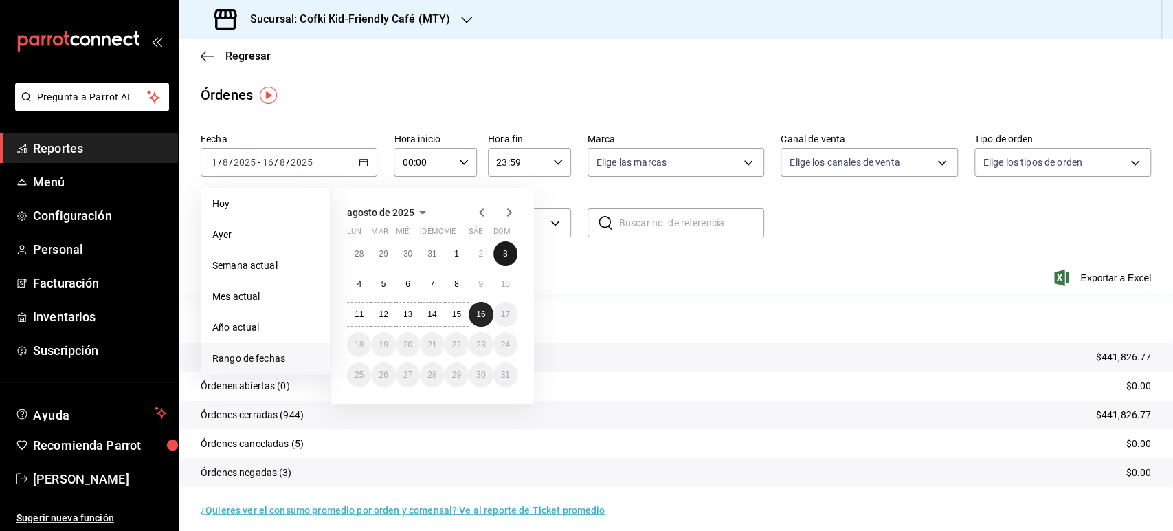  I want to click on abbr: miércoles, so click(402, 234).